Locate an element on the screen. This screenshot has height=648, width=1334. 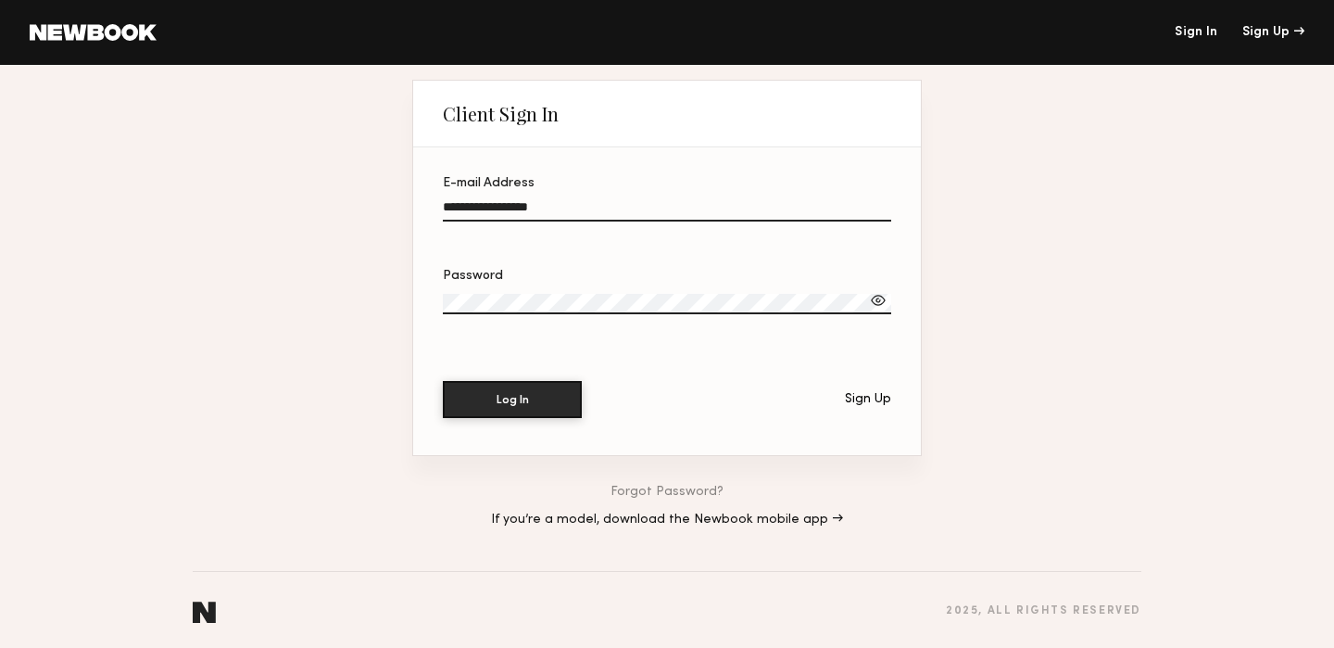
a: If you’re a model, download the Newbook mobile app → is located at coordinates (667, 520).